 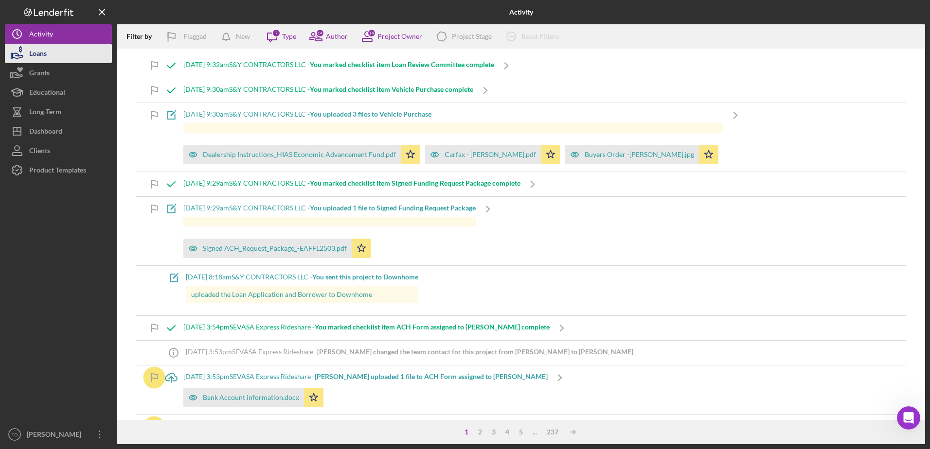 I want to click on button: Dealership Instructions_HIAS Economic Advancement Fund.pdf, so click(x=301, y=155).